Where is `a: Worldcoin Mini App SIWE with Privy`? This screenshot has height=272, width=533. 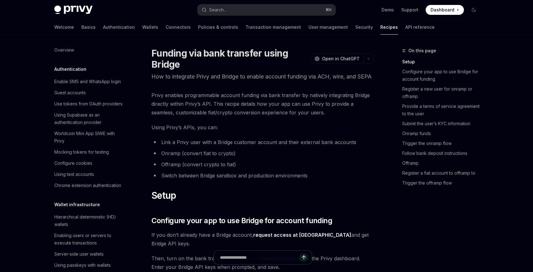 a: Worldcoin Mini App SIWE with Privy is located at coordinates (89, 137).